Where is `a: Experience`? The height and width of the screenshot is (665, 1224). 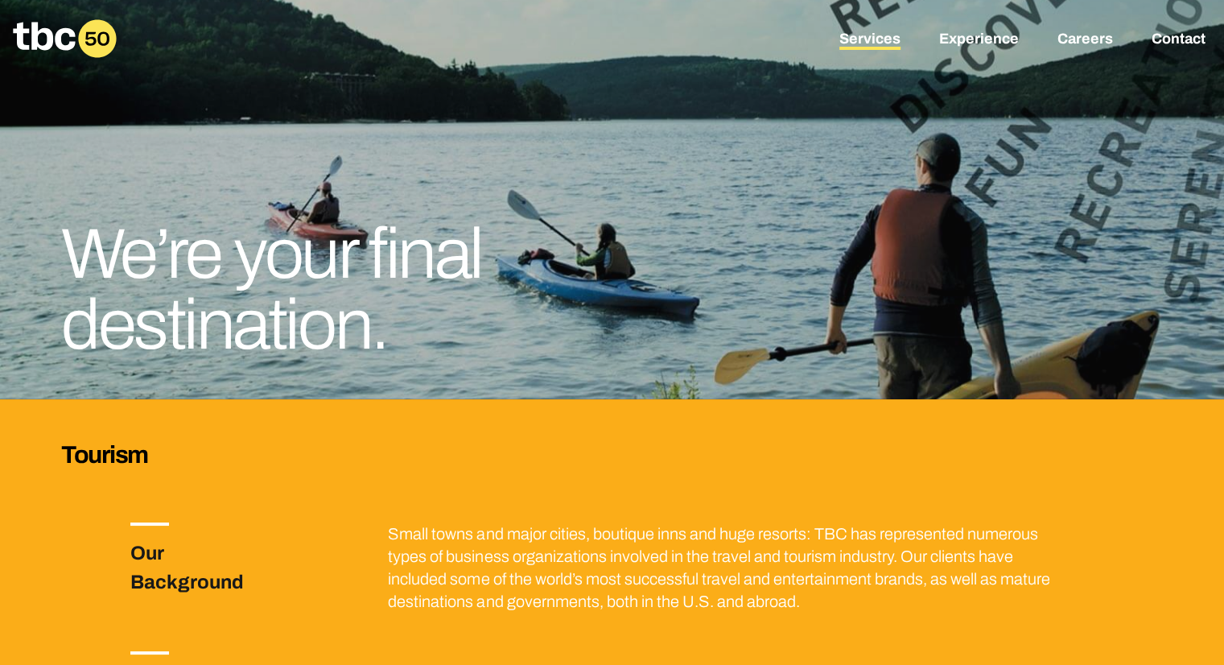
a: Experience is located at coordinates (978, 40).